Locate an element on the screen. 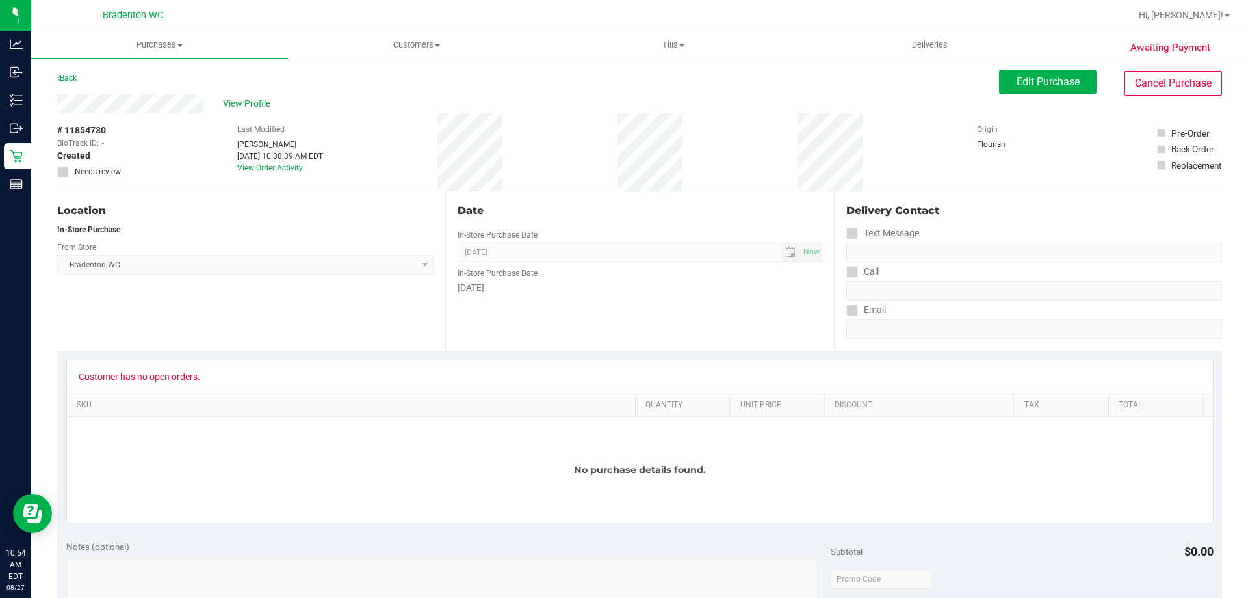 The width and height of the screenshot is (1248, 598). label: Text Message is located at coordinates (883, 233).